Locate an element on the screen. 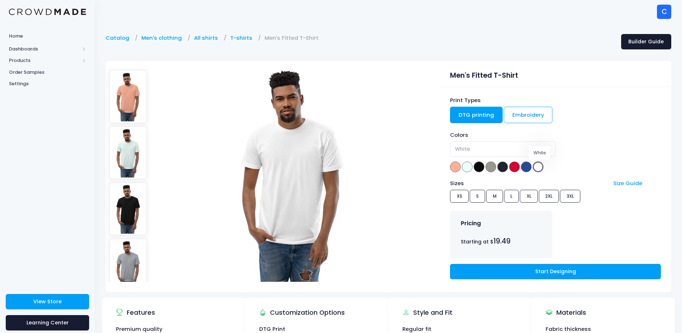 This screenshot has width=682, height=333. span: View Store is located at coordinates (47, 301).